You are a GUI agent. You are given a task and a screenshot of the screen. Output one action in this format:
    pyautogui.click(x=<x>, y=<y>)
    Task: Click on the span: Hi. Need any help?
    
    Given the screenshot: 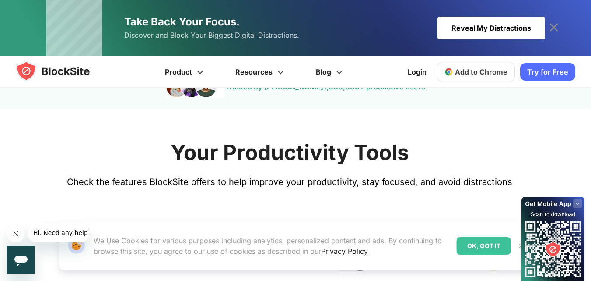 What is the action you would take?
    pyautogui.click(x=34, y=10)
    